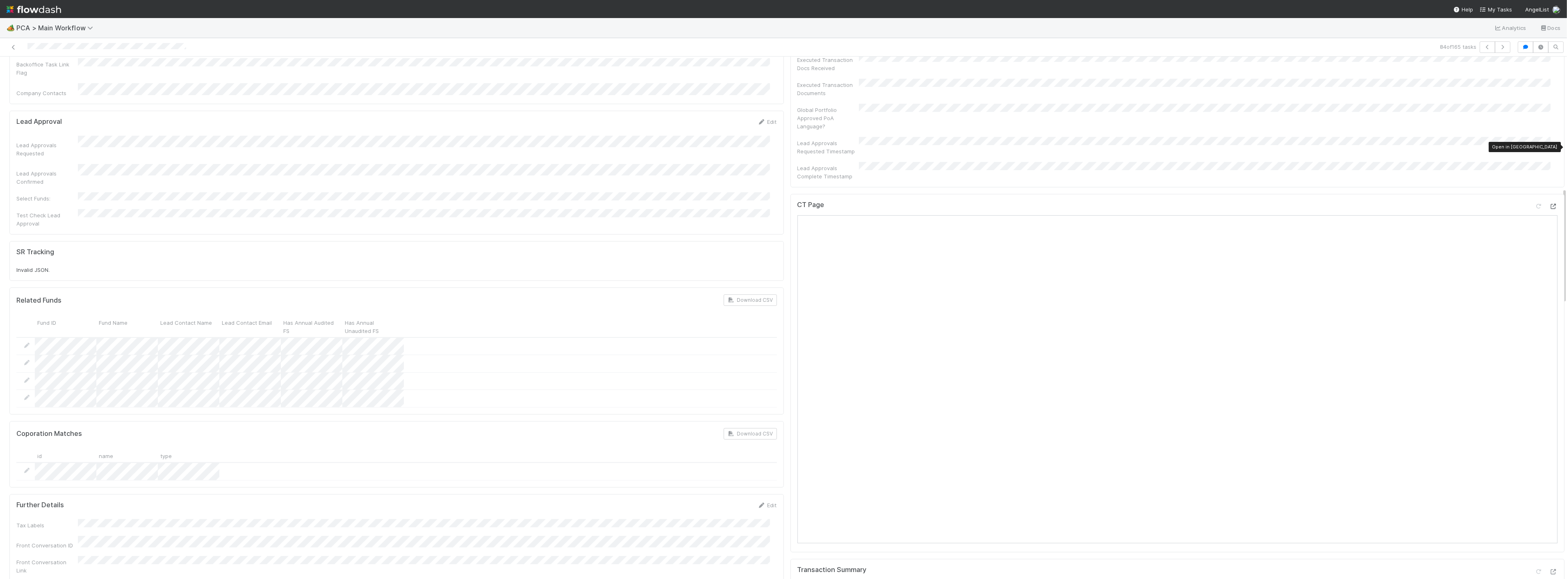 The height and width of the screenshot is (579, 1567). What do you see at coordinates (34, 9) in the screenshot?
I see `img: logo-inverted-e16ddd16eac7371096b0.svg` at bounding box center [34, 9].